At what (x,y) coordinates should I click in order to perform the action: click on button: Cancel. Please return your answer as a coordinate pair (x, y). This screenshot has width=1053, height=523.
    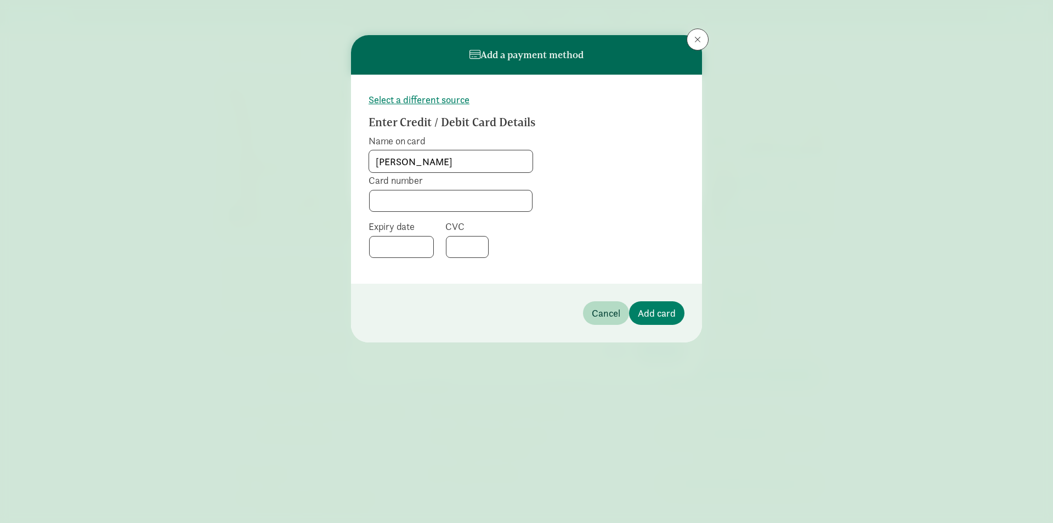
    Looking at the image, I should click on (606, 313).